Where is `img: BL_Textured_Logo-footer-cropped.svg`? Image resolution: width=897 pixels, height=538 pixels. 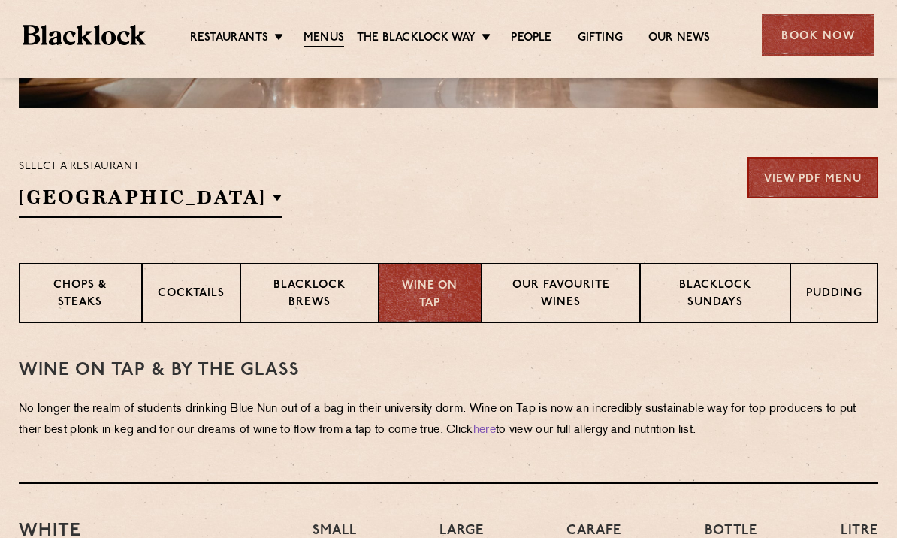 img: BL_Textured_Logo-footer-cropped.svg is located at coordinates (84, 35).